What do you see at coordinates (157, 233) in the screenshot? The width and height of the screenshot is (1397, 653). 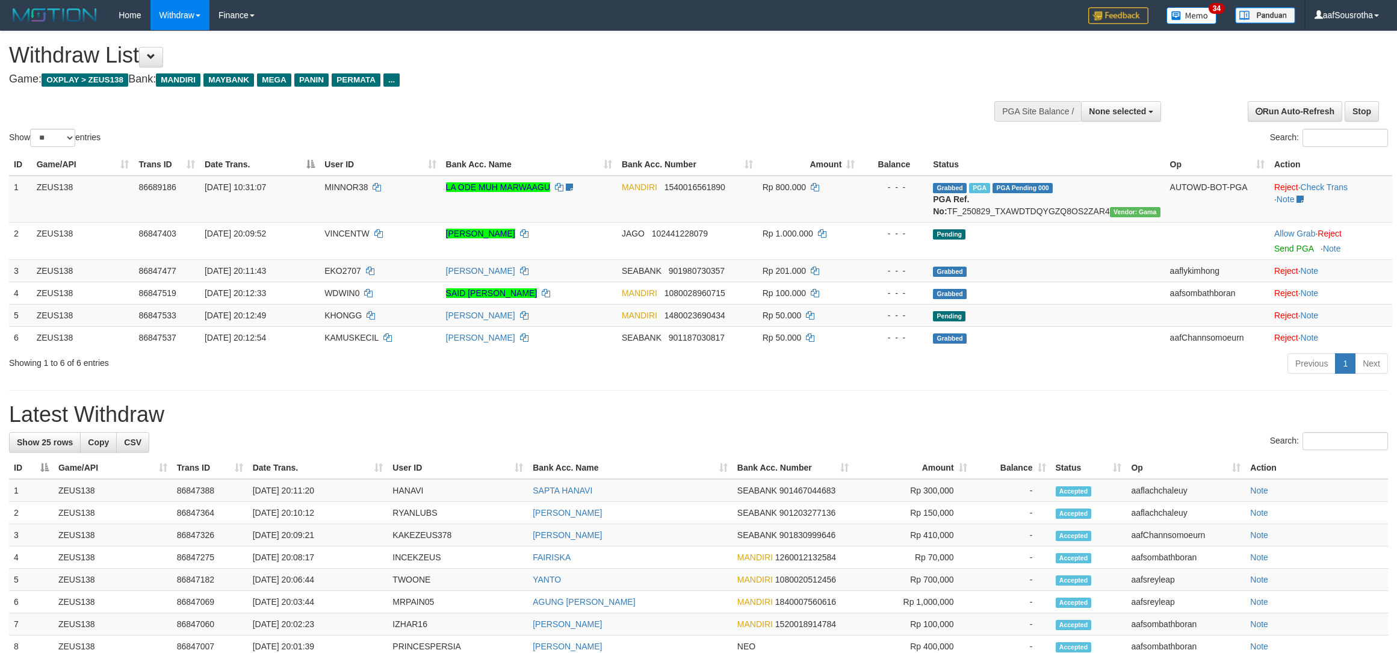 I see `span: 86847403` at bounding box center [157, 233].